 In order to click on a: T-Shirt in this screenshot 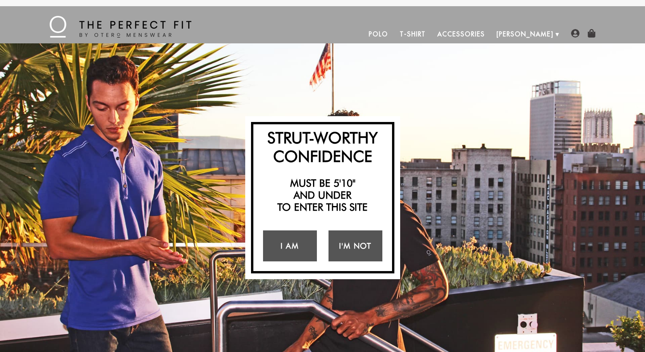, I will do `click(413, 34)`.